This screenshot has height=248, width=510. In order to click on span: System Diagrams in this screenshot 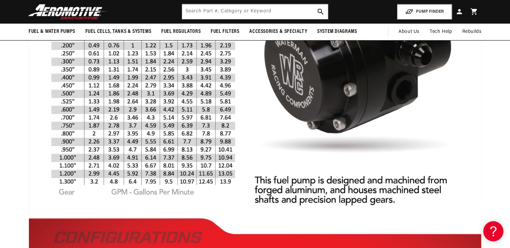, I will do `click(337, 32)`.